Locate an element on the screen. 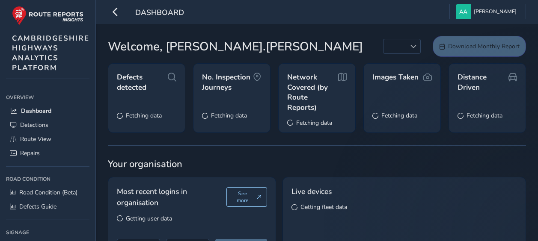  span: Images Taken is located at coordinates (395, 77).